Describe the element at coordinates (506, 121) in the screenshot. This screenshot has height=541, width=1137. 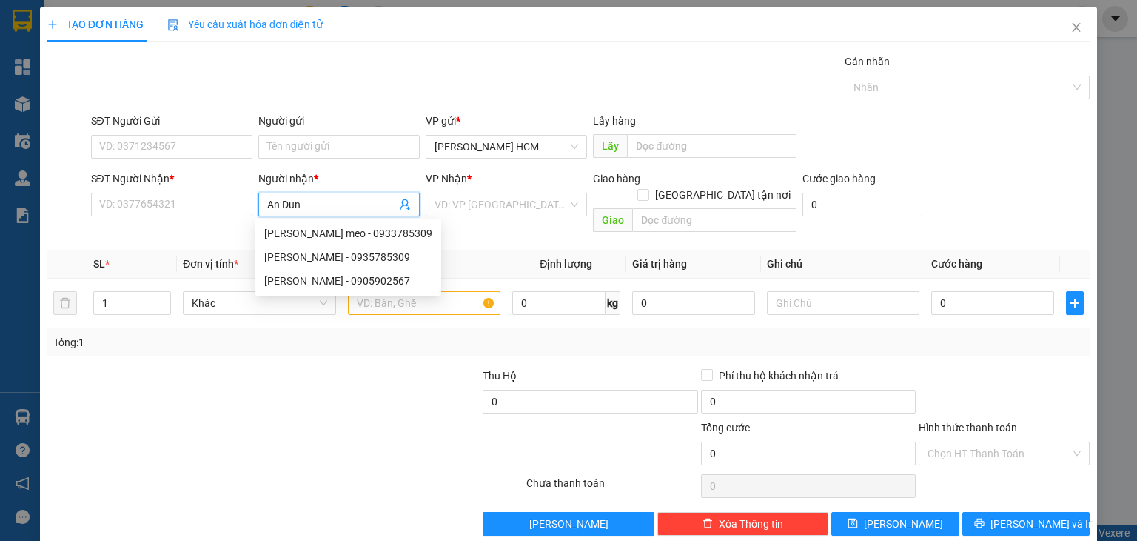
I see `div: VP gửi` at that location.